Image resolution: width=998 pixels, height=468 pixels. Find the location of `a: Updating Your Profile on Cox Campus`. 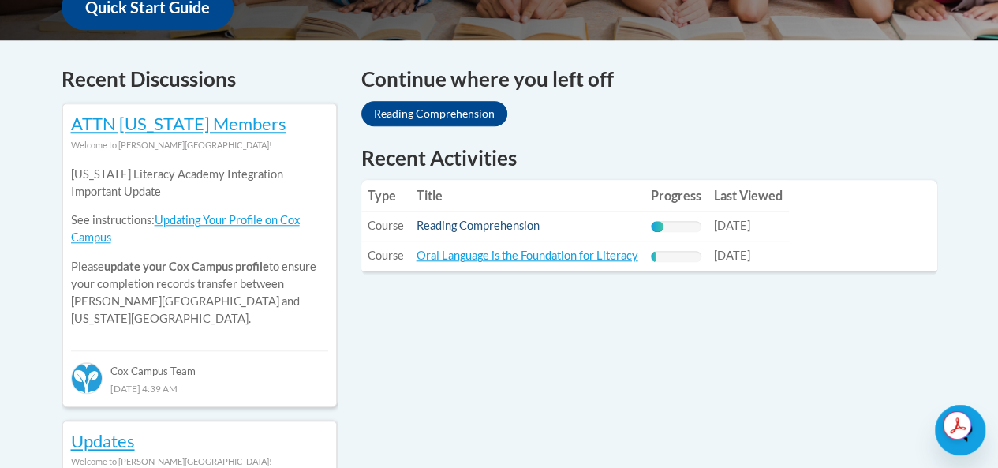

a: Updating Your Profile on Cox Campus is located at coordinates (185, 228).